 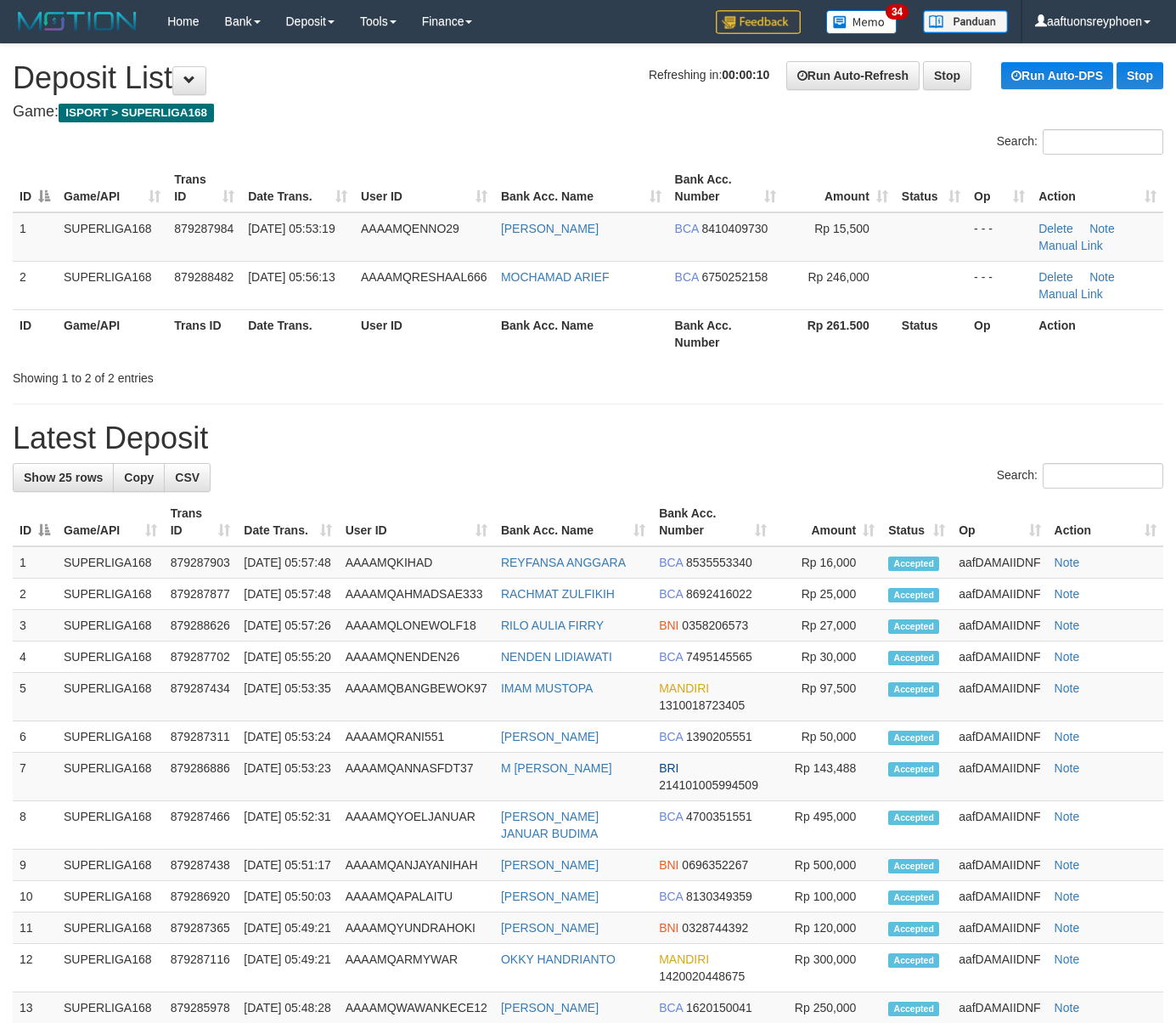 I want to click on td: 3, so click(x=34, y=625).